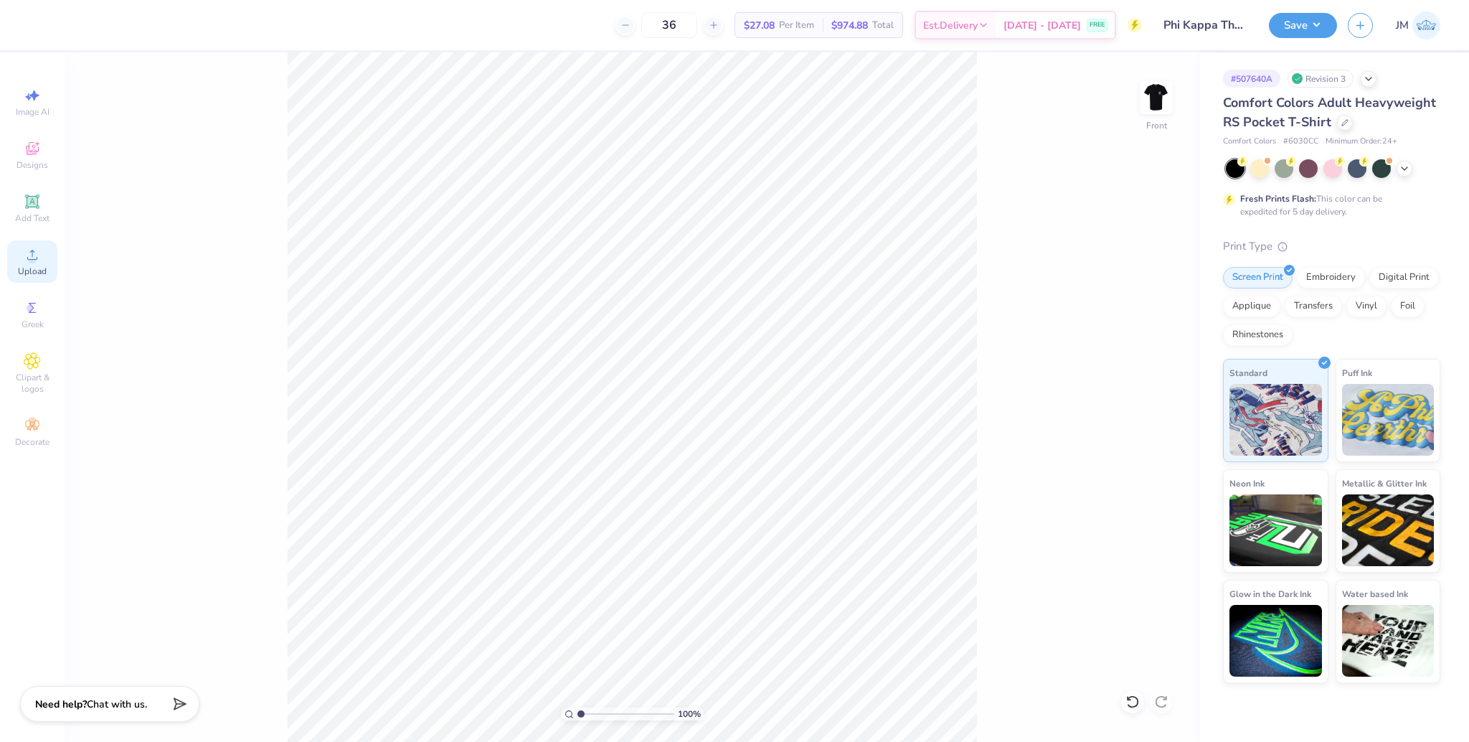 The image size is (1469, 742). I want to click on span: Comfort Colors Adult Heavyweight RS Pocket T-Shirt, so click(1329, 112).